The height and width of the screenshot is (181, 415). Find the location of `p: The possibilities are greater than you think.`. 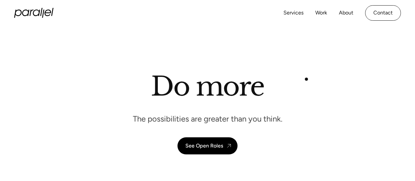

p: The possibilities are greater than you think. is located at coordinates (208, 118).